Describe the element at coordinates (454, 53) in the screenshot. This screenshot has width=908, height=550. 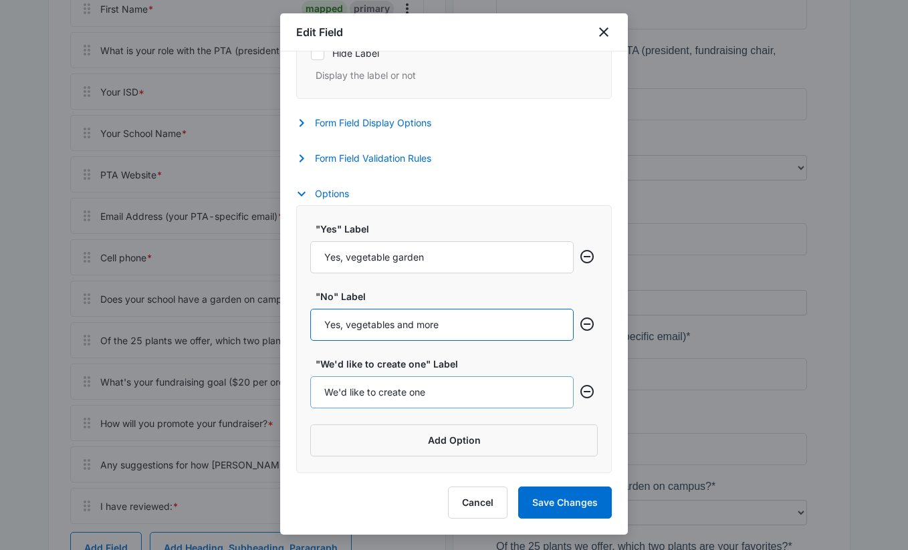
I see `label: Hide Label` at that location.